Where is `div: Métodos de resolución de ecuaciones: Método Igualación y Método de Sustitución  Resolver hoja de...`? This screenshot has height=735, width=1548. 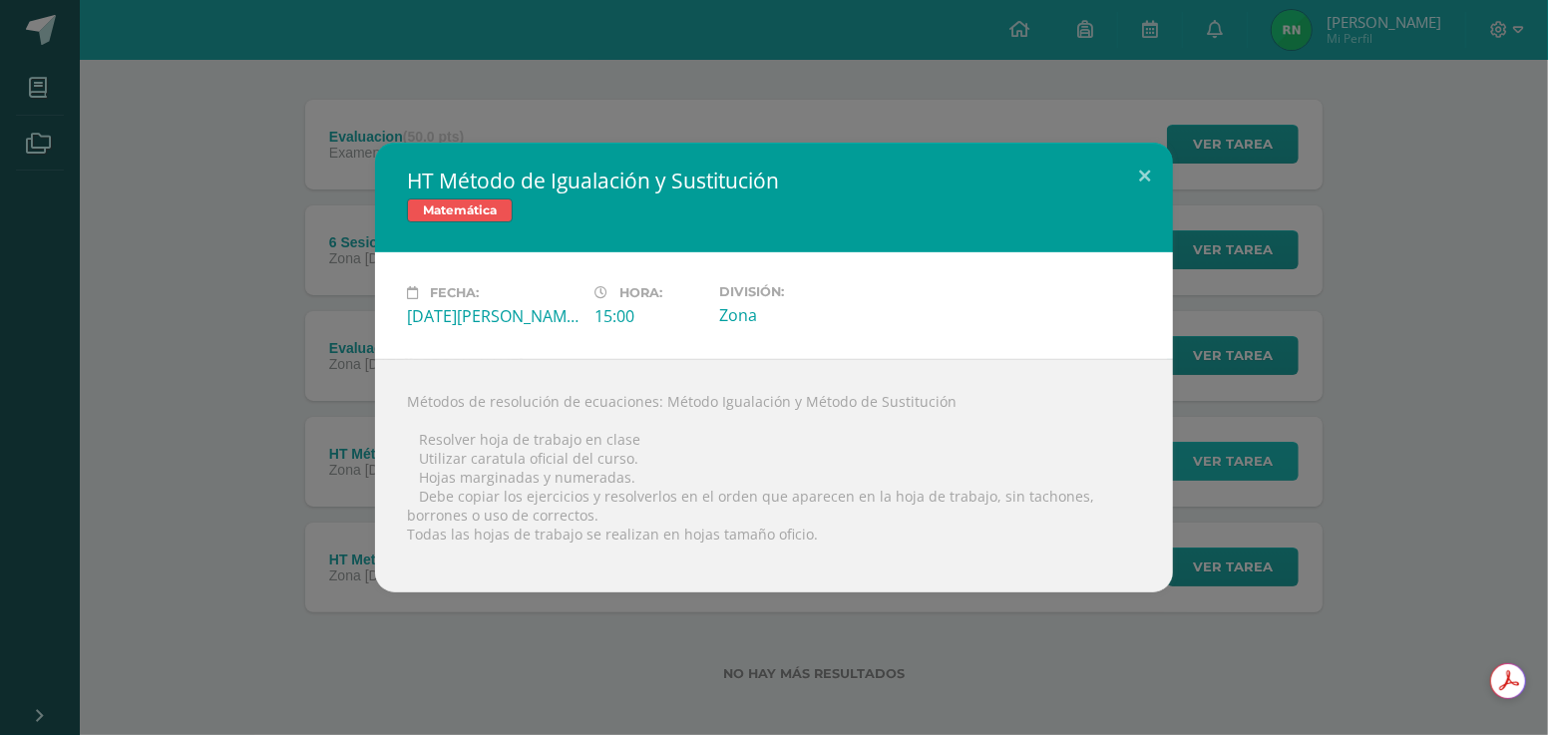
div: Métodos de resolución de ecuaciones: Método Igualación y Método de Sustitución  Resolver hoja de... is located at coordinates (774, 476).